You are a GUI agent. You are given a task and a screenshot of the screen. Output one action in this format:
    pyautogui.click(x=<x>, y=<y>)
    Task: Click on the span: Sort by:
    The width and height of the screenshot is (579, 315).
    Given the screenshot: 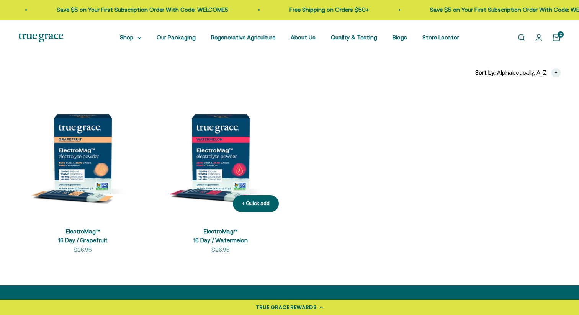 What is the action you would take?
    pyautogui.click(x=485, y=73)
    